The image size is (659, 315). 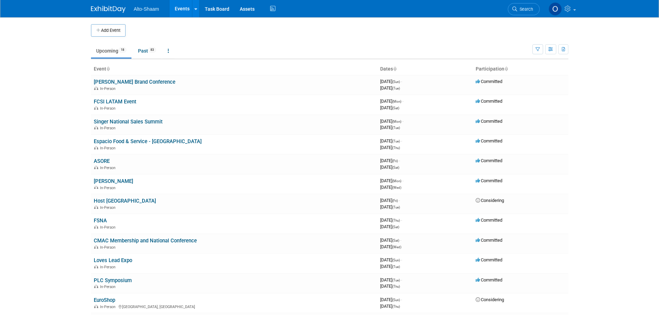 I want to click on span: 18, so click(x=123, y=50).